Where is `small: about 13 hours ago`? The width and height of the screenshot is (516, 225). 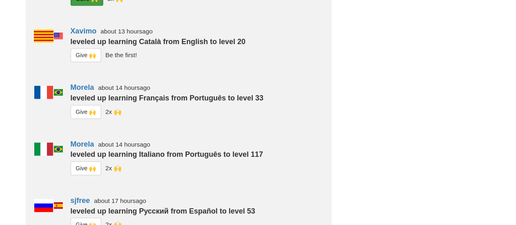 small: about 13 hours ago is located at coordinates (127, 31).